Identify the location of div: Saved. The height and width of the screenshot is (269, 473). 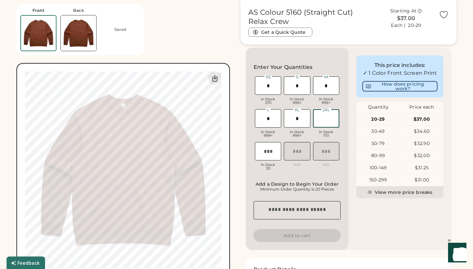
(120, 30).